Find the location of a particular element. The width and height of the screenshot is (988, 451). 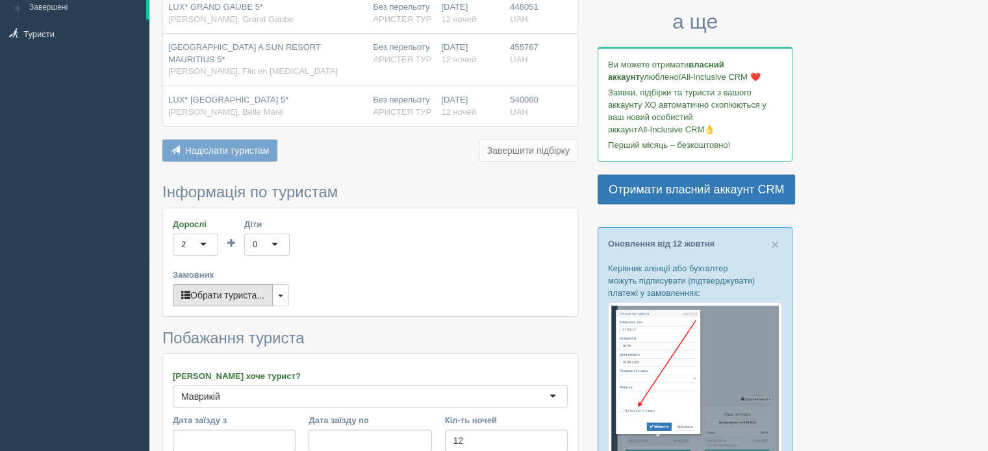

label: Дата заїзду з is located at coordinates (234, 420).